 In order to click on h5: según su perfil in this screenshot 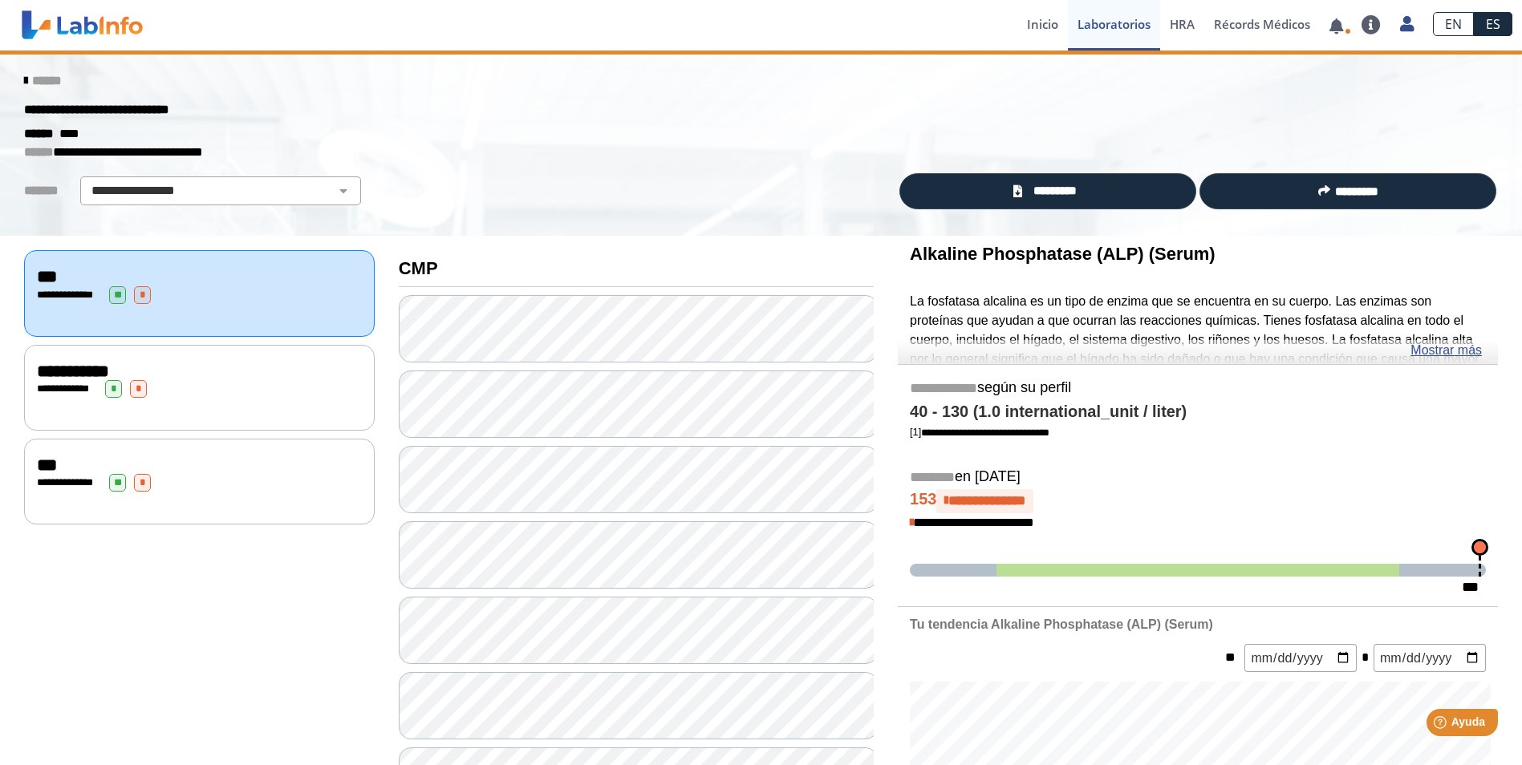, I will do `click(1198, 388)`.